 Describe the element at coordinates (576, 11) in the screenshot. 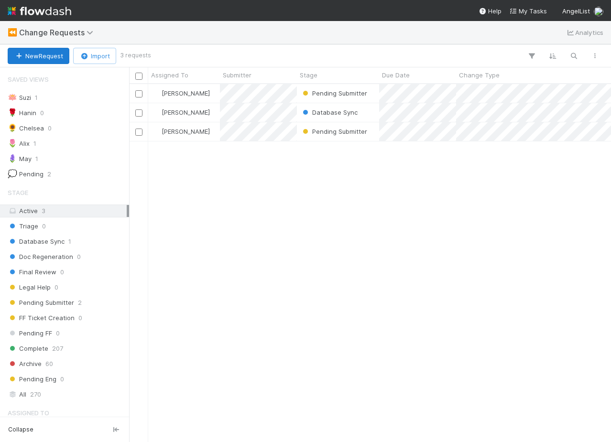

I see `span: AngelList` at that location.